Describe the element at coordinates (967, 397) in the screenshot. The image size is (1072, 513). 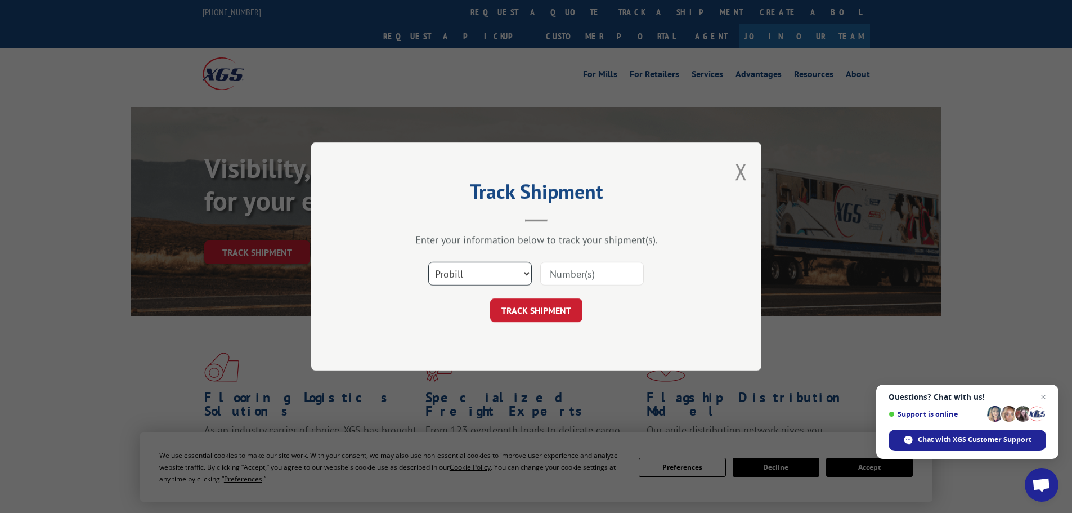
I see `span: Questions? Chat with us!` at that location.